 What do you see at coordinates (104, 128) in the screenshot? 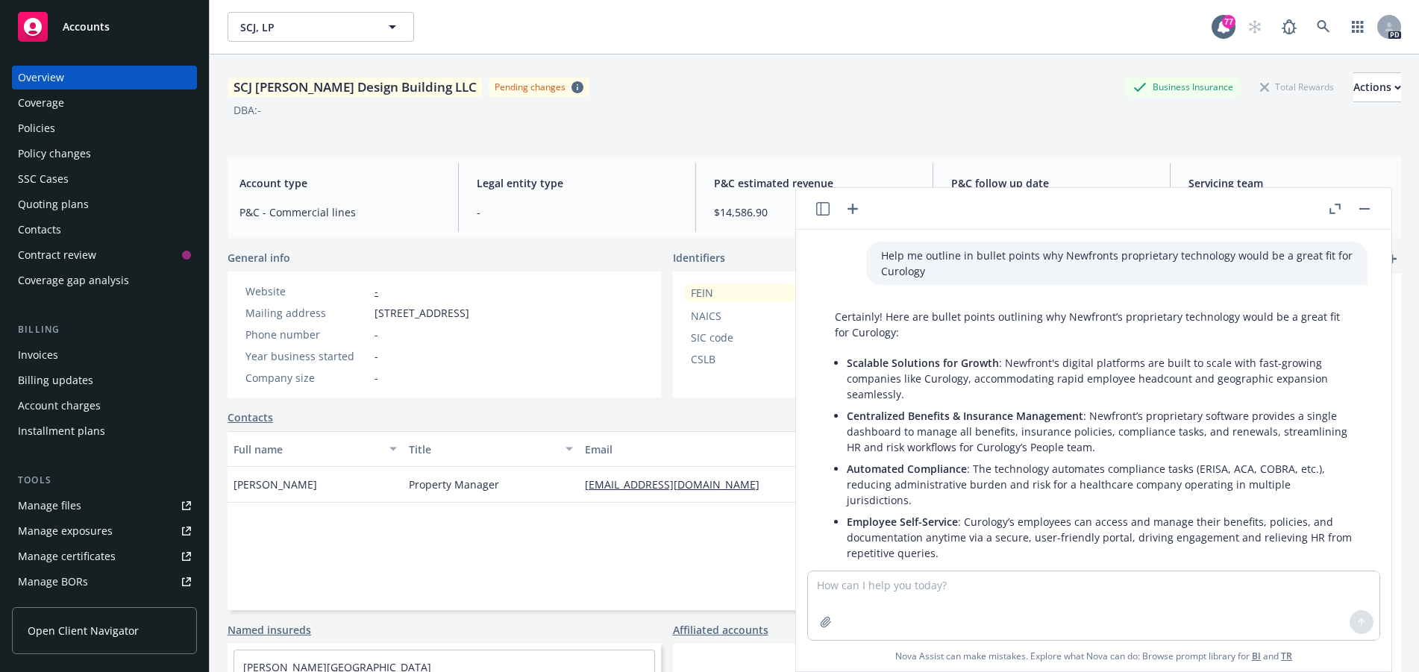
I see `a: Policies` at bounding box center [104, 128].